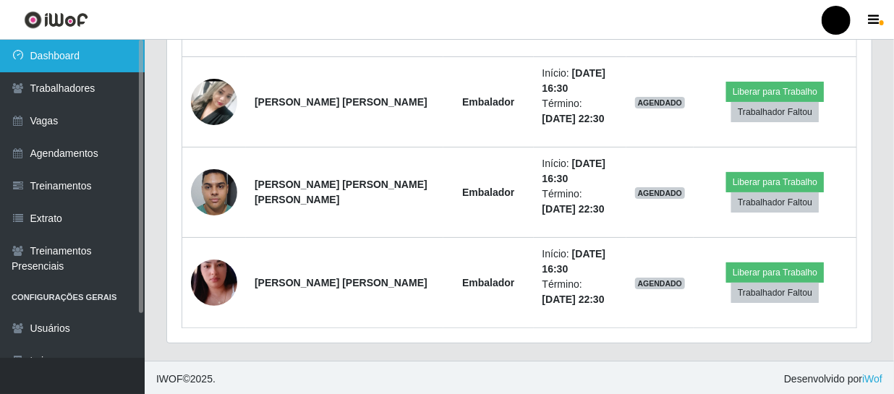  I want to click on img: 1755712424414.jpeg, so click(214, 102).